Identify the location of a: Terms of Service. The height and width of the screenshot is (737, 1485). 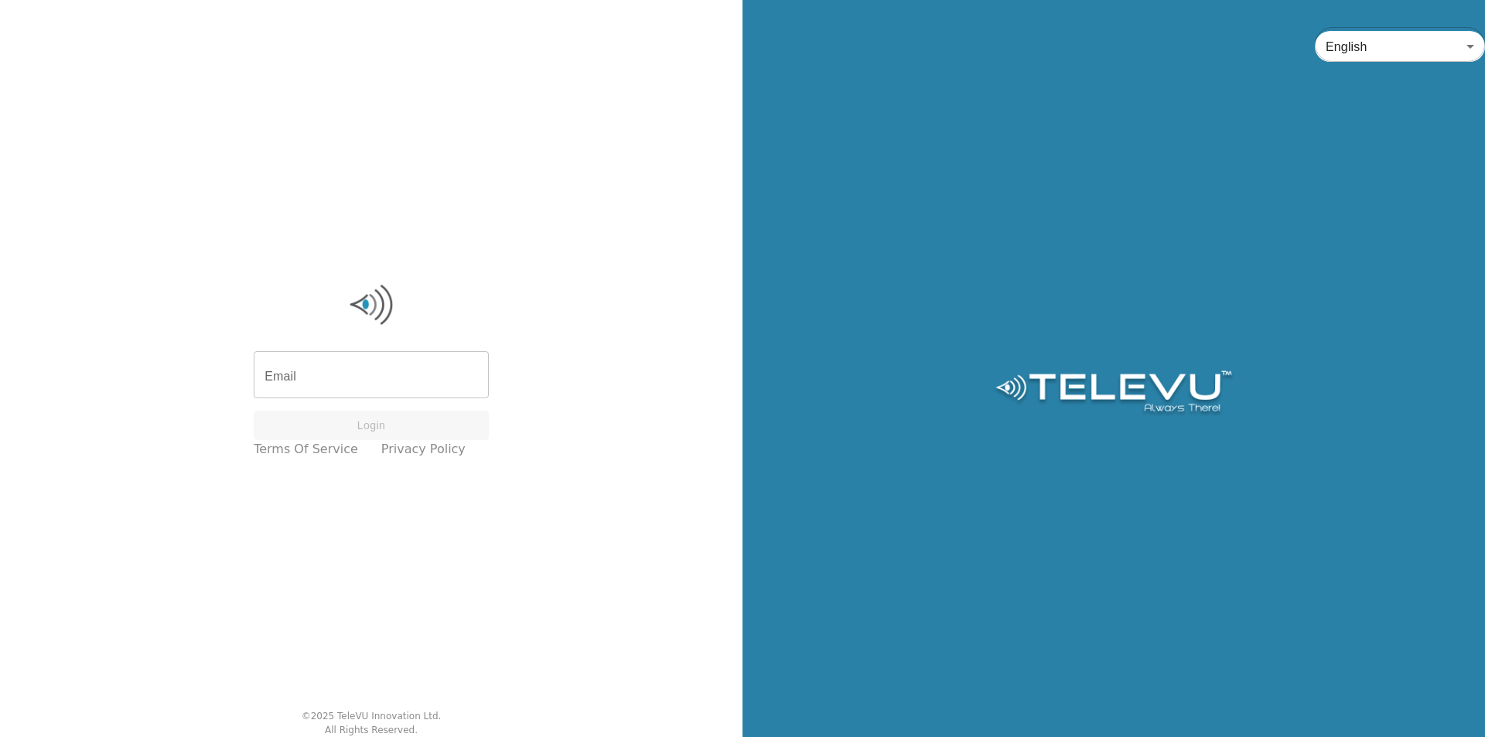
(306, 450).